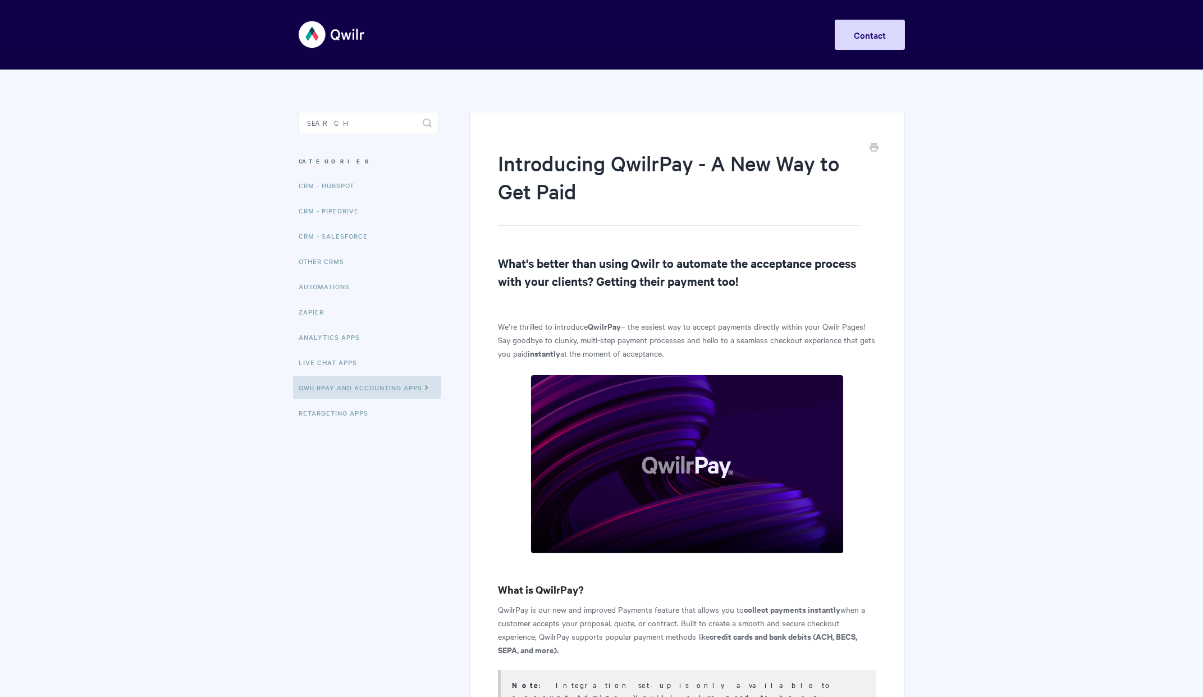  What do you see at coordinates (544, 353) in the screenshot?
I see `strong: instantly` at bounding box center [544, 353].